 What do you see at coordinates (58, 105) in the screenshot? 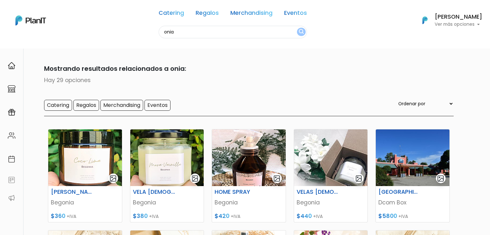
I see `input: Catering` at bounding box center [58, 105].